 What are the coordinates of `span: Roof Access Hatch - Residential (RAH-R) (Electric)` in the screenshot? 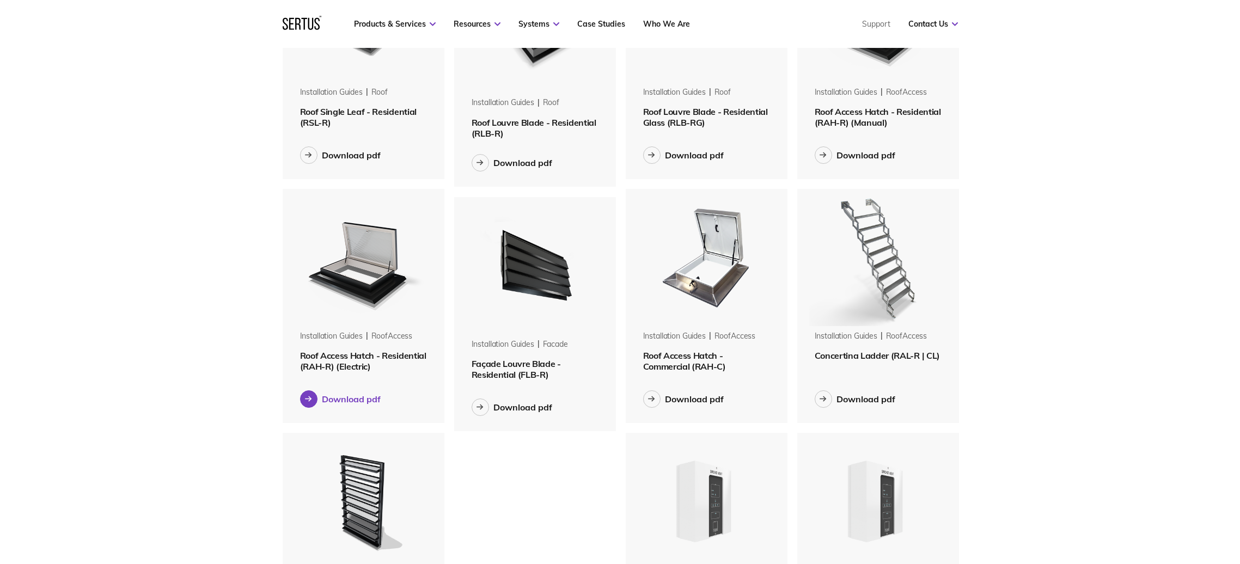 It's located at (363, 361).